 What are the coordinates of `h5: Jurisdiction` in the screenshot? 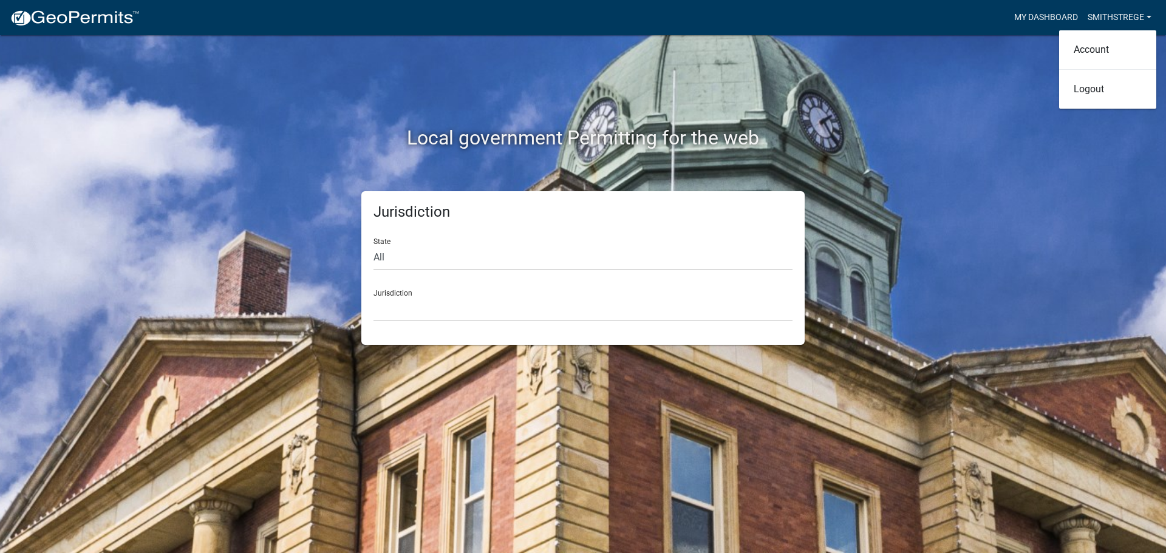 It's located at (583, 212).